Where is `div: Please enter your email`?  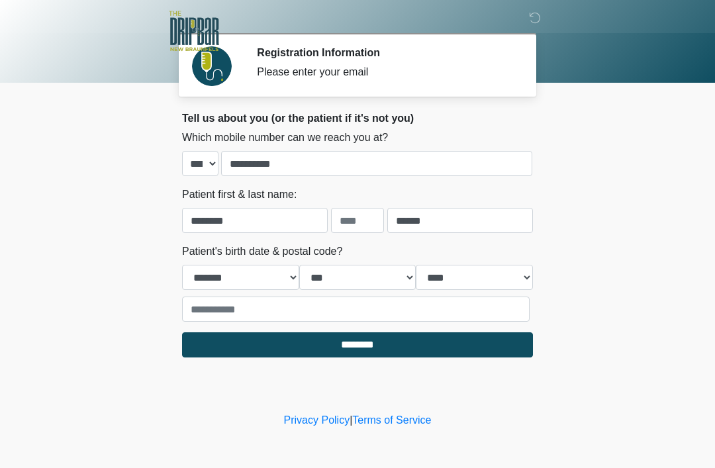 div: Please enter your email is located at coordinates (385, 72).